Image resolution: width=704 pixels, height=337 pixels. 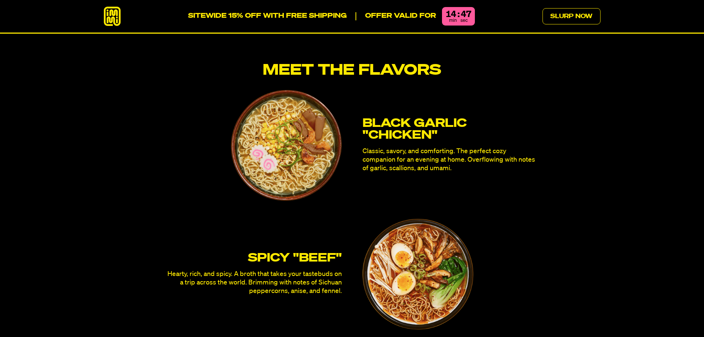 What do you see at coordinates (396, 16) in the screenshot?
I see `p: Offer valid for` at bounding box center [396, 16].